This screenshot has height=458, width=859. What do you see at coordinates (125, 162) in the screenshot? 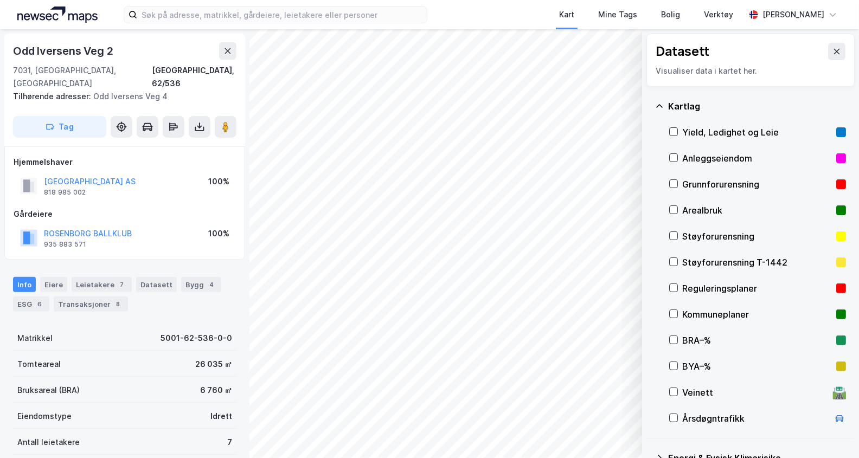
I see `div: Hjemmelshaver` at bounding box center [125, 162].